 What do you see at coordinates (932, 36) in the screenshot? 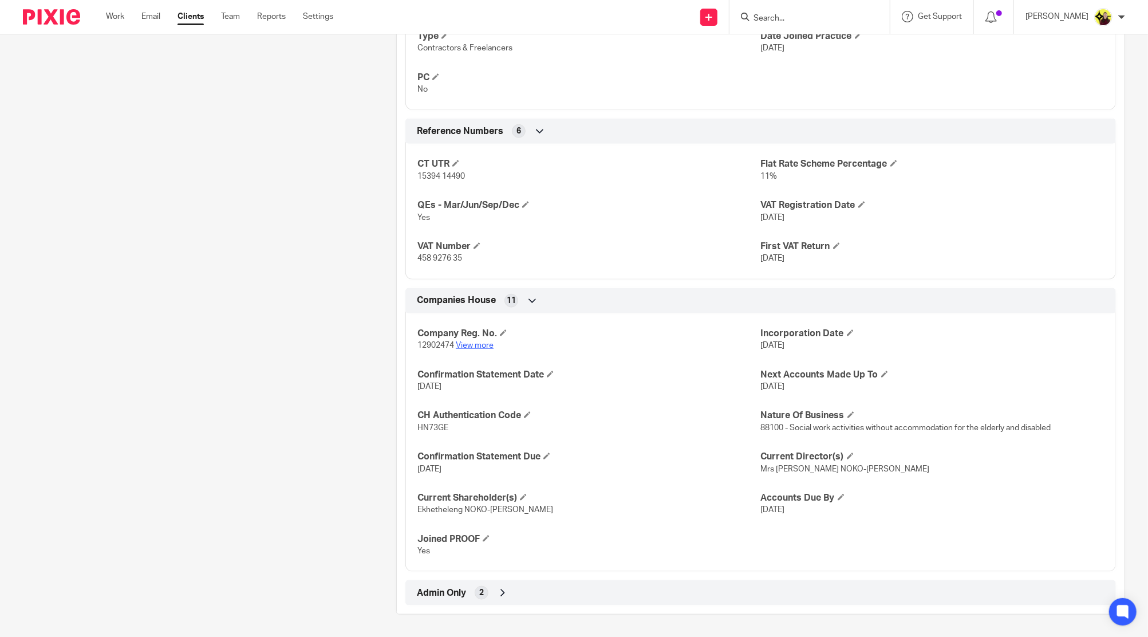
I see `h4: Date Joined Practice` at bounding box center [932, 36].